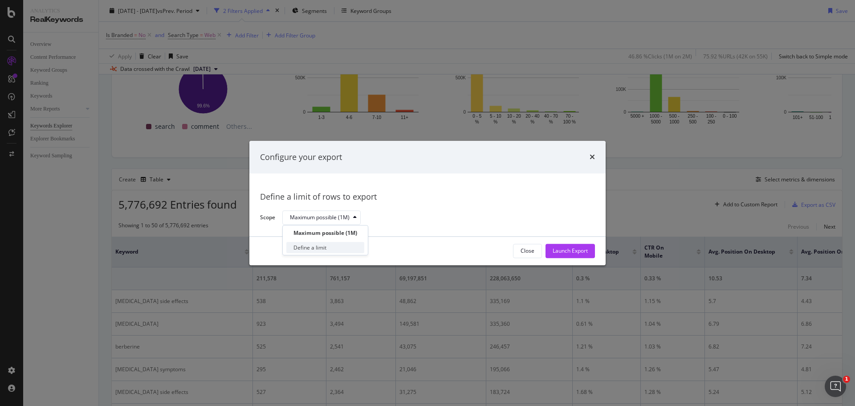 The width and height of the screenshot is (855, 406). I want to click on div: modal, so click(427, 203).